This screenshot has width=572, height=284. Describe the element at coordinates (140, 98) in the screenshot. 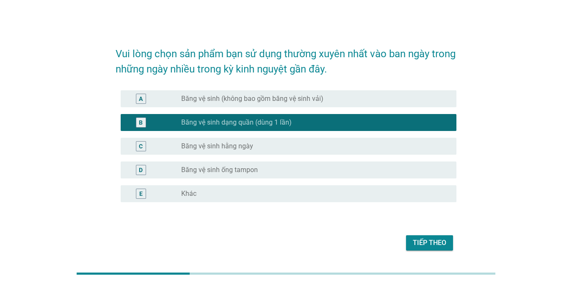

I see `div: A` at that location.